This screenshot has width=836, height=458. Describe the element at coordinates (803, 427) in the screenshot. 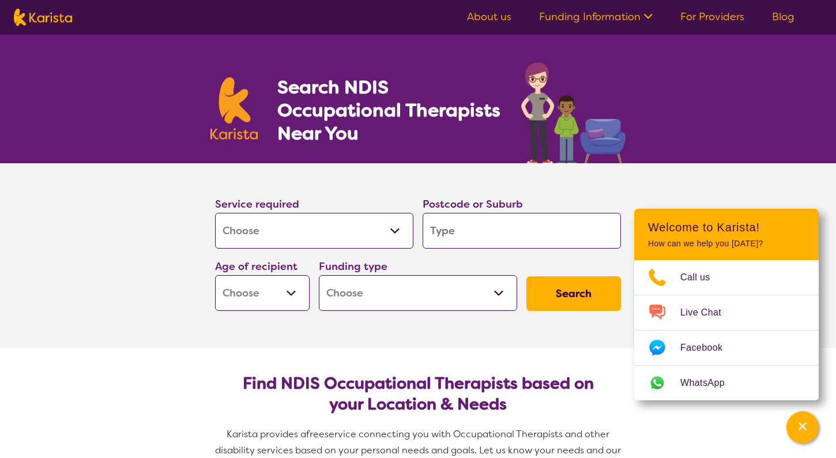

I see `button: Channel Menu` at that location.